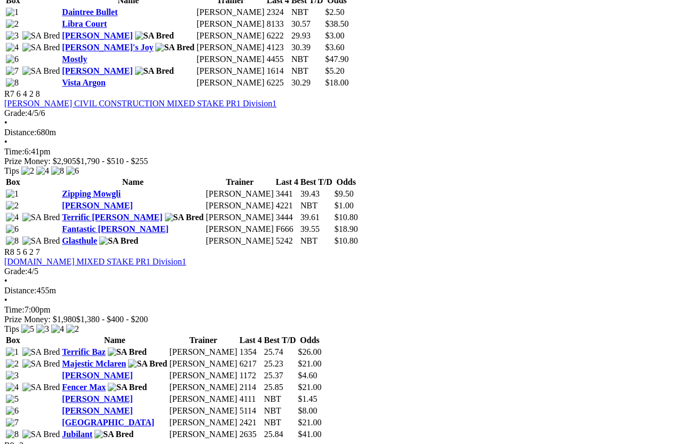  Describe the element at coordinates (251, 434) in the screenshot. I see `td: 2635` at that location.